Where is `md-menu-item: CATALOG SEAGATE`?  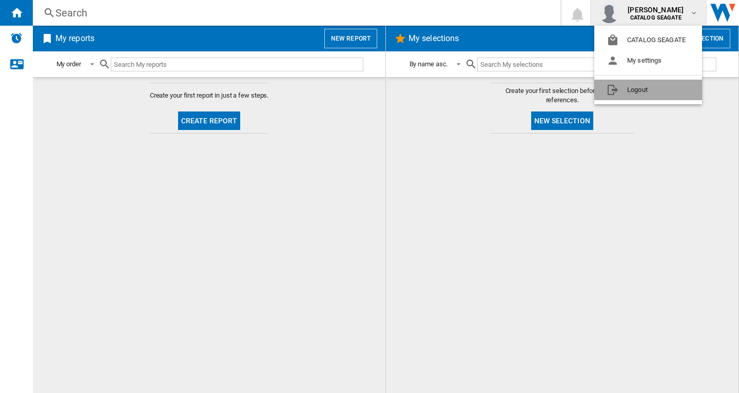
md-menu-item: CATALOG SEAGATE is located at coordinates (648, 40).